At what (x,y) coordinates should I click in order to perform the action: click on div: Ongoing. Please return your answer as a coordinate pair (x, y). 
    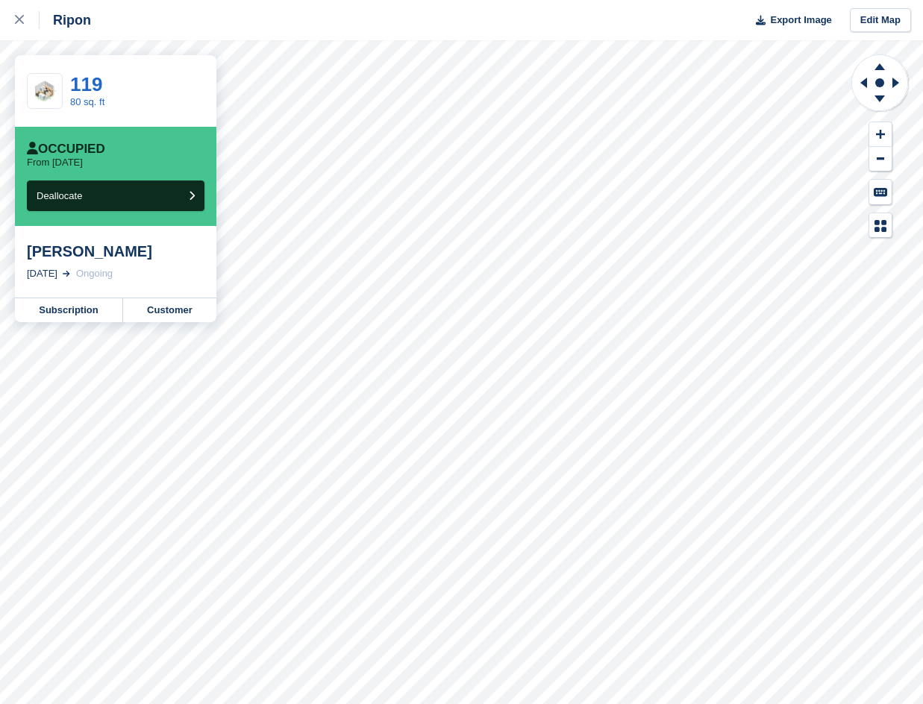
    Looking at the image, I should click on (94, 274).